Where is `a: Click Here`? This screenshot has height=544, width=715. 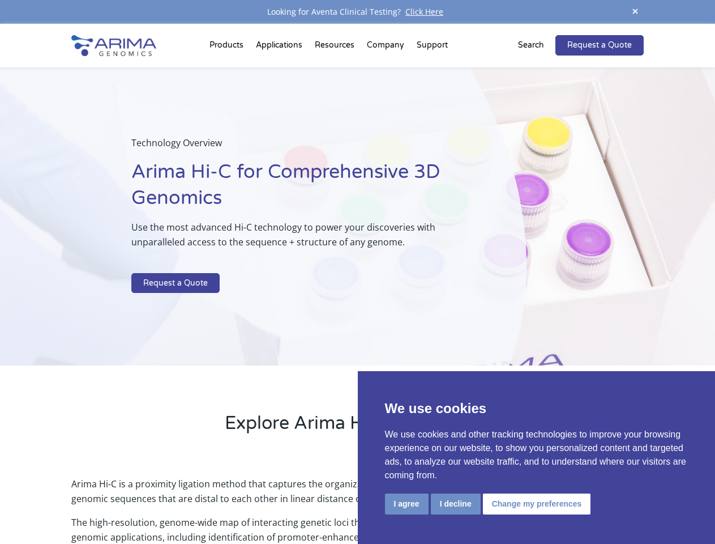 a: Click Here is located at coordinates (424, 11).